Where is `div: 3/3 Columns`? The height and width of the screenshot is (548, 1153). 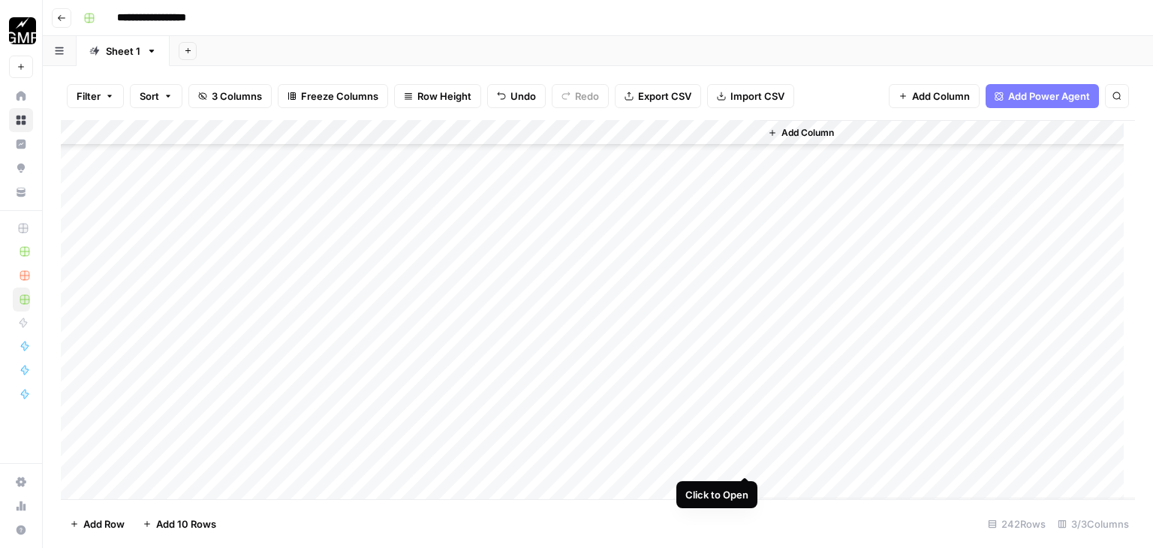 div: 3/3 Columns is located at coordinates (1093, 524).